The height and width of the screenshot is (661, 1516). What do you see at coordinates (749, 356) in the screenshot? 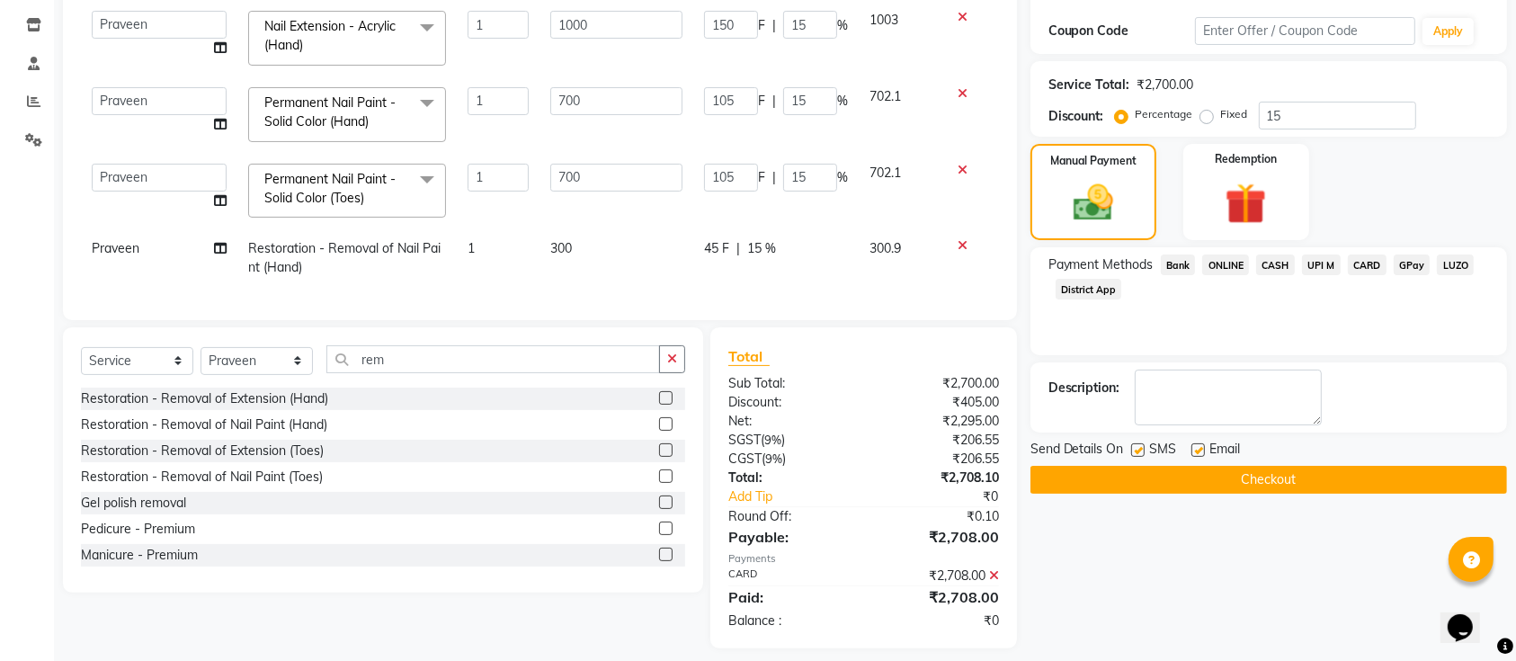
I see `span: Total` at bounding box center [749, 356].